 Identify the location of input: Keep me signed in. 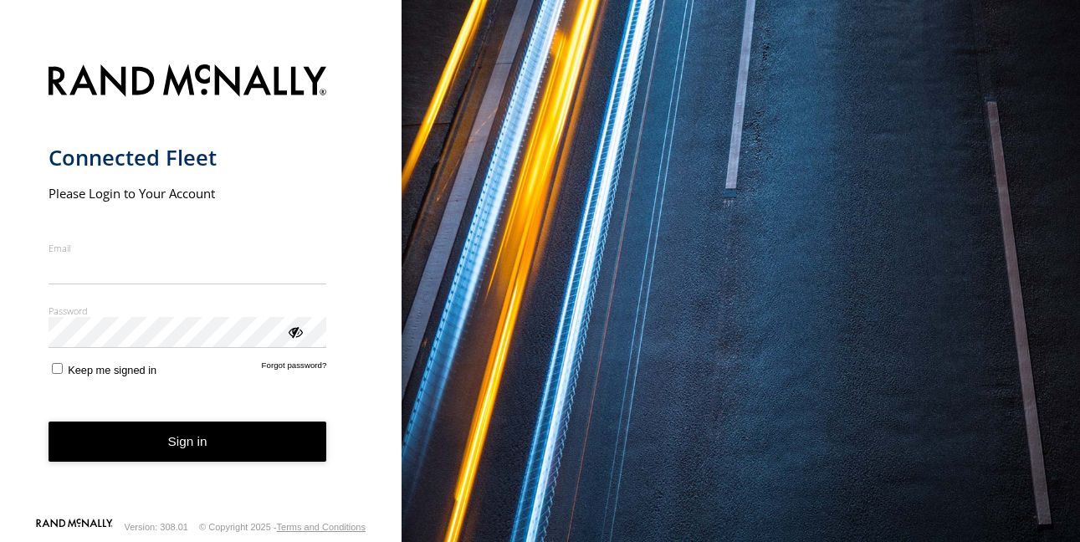
(57, 368).